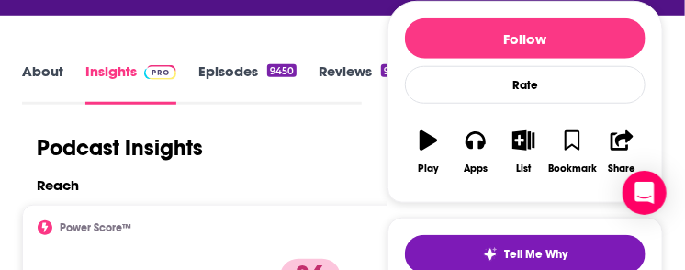 This screenshot has width=685, height=270. I want to click on div: Share, so click(622, 168).